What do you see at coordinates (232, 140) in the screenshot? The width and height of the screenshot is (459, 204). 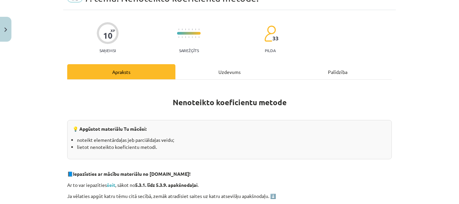 I see `li: noteikt elementārdaļas jeb parciāldaļas veidu;` at bounding box center [232, 140].